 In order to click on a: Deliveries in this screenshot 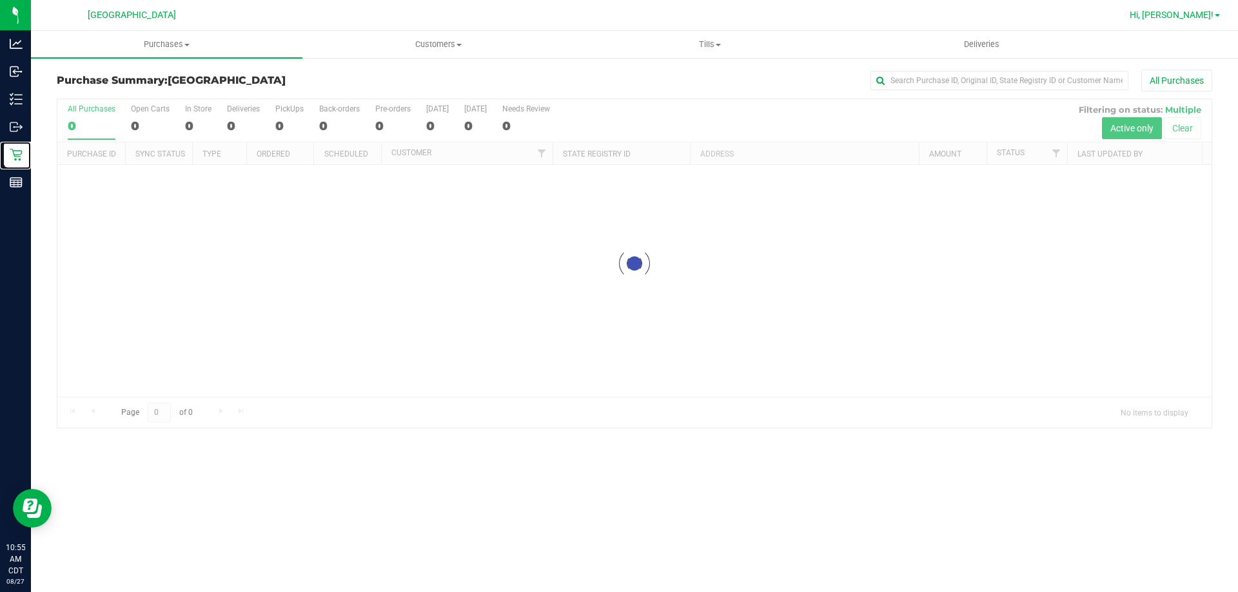, I will do `click(981, 44)`.